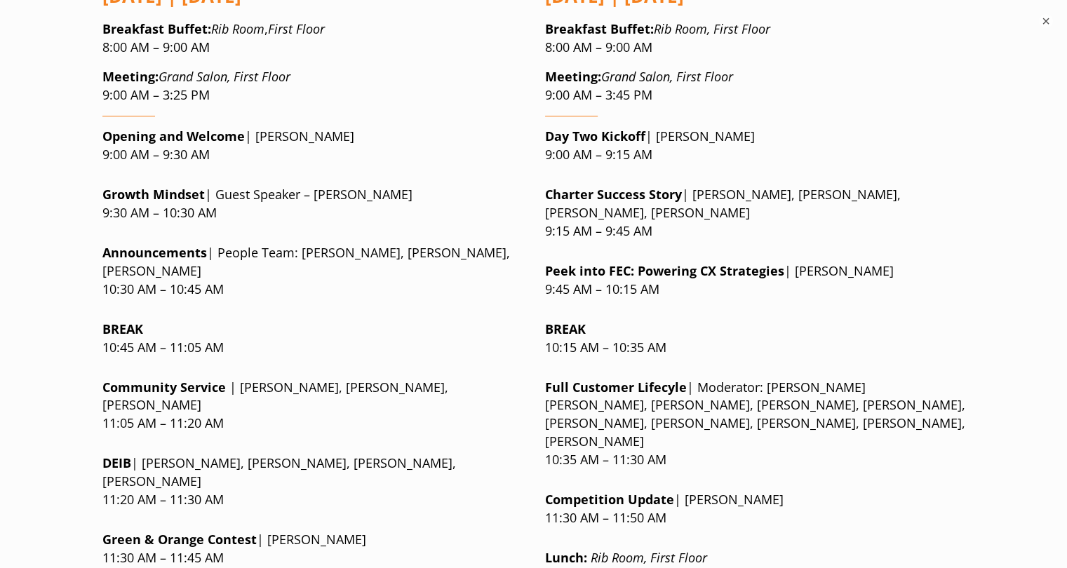 The image size is (1067, 568). Describe the element at coordinates (595, 136) in the screenshot. I see `strong: Day Two Kickoff` at that location.